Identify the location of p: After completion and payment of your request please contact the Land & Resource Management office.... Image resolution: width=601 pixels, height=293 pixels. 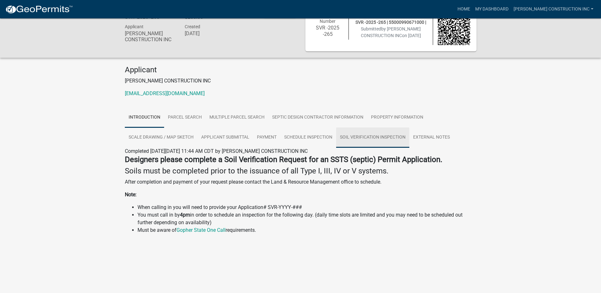
(301, 182).